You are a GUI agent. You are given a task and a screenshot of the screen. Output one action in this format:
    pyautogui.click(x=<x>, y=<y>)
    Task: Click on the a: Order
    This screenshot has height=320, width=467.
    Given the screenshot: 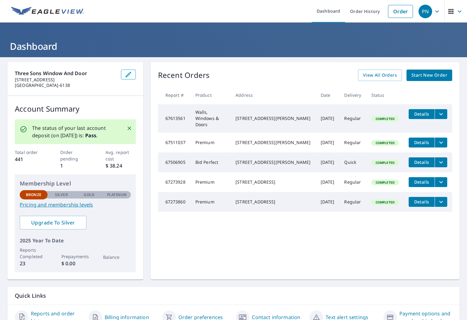 What is the action you would take?
    pyautogui.click(x=400, y=11)
    